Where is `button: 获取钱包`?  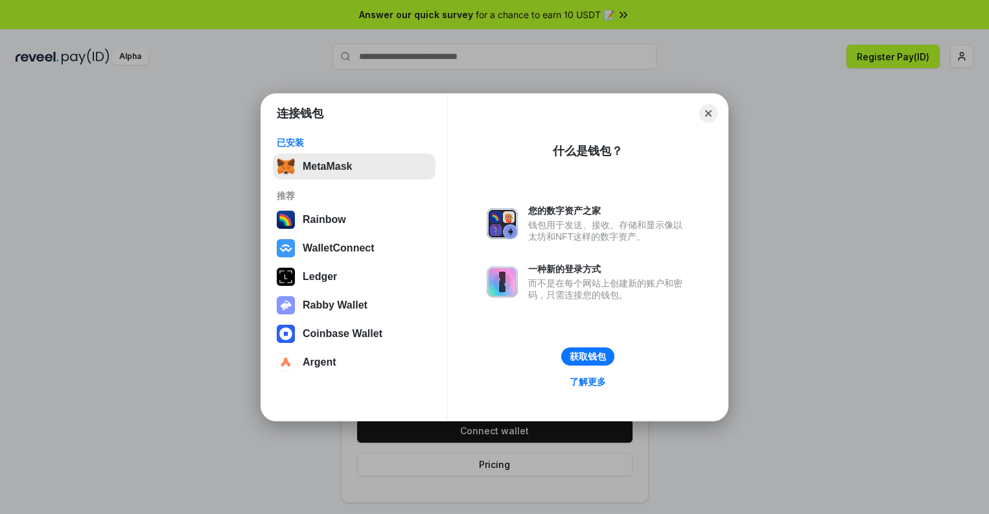
button: 获取钱包 is located at coordinates (588, 357).